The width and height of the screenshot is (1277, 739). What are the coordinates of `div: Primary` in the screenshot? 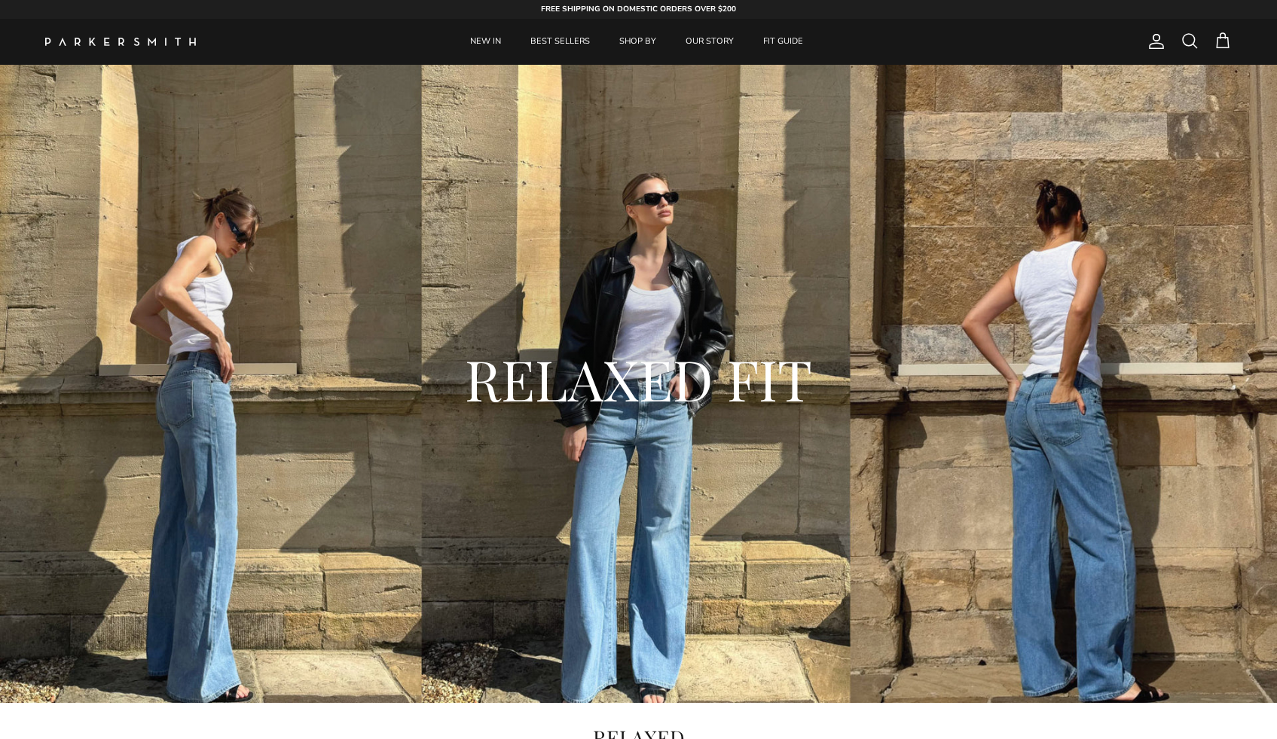 It's located at (637, 41).